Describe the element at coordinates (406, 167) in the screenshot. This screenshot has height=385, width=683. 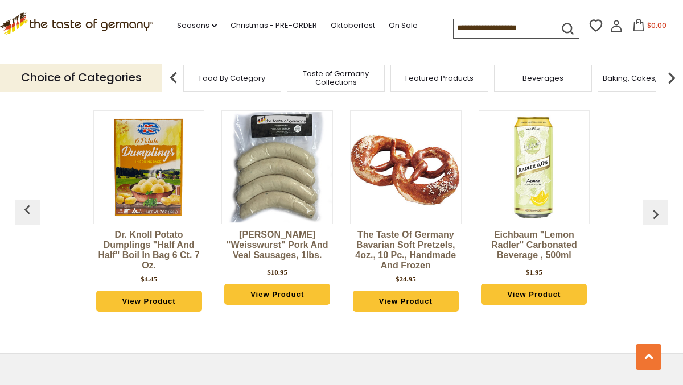
I see `img: The Taste of Germany Bavarian Soft Pretzels, 4oz., 10 pc., handmade and frozen` at that location.